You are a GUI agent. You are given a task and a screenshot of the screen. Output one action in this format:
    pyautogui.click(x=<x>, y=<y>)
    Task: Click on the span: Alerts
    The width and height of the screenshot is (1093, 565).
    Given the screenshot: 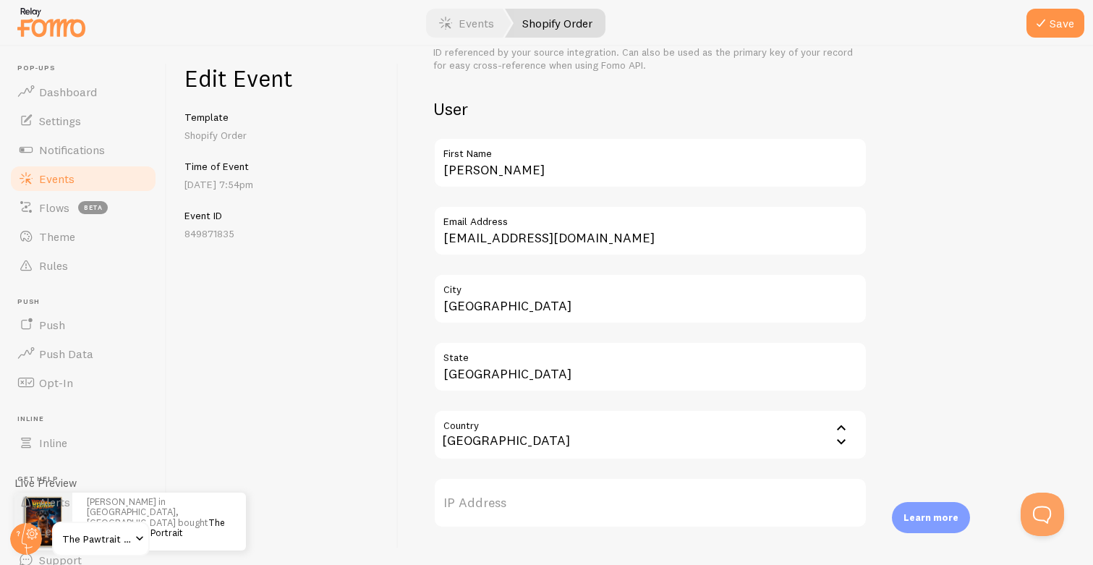 What is the action you would take?
    pyautogui.click(x=54, y=502)
    